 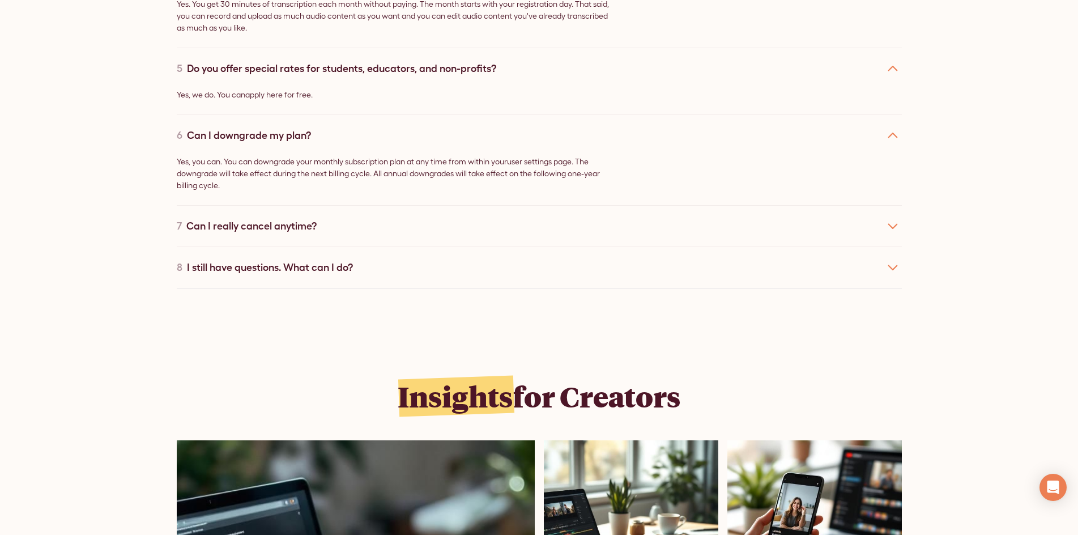 I want to click on div: 6, so click(x=180, y=135).